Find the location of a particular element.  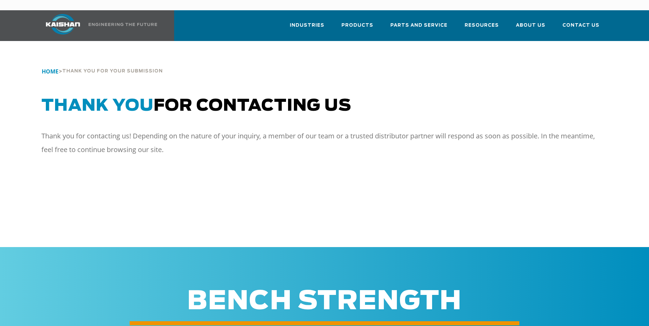

span: About Us is located at coordinates (530, 25).